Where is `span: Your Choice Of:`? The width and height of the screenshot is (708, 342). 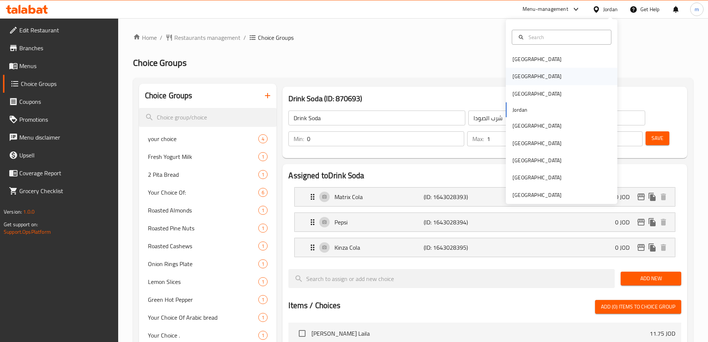 span: Your Choice Of: is located at coordinates (203, 192).